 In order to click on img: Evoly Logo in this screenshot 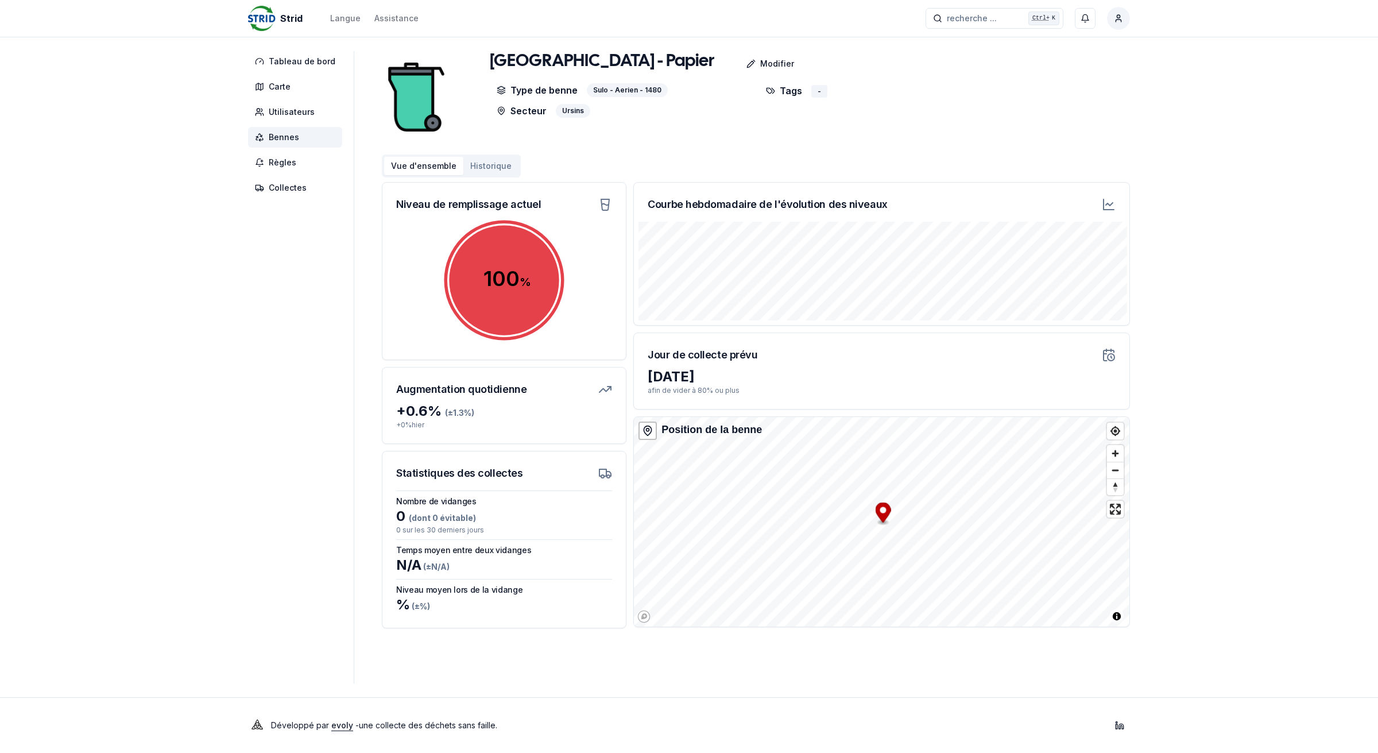, I will do `click(257, 725)`.